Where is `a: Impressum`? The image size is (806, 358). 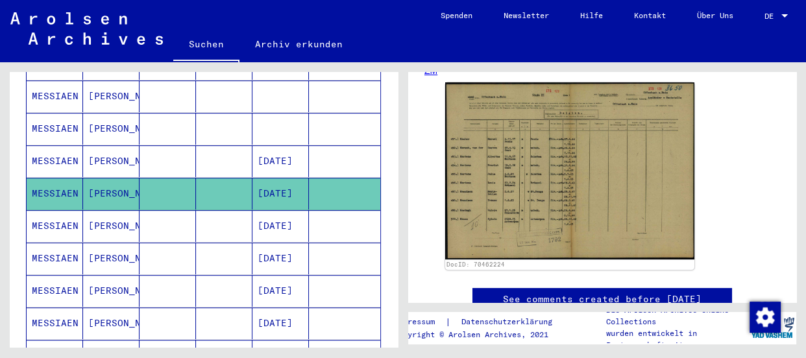
a: Impressum is located at coordinates (419, 322).